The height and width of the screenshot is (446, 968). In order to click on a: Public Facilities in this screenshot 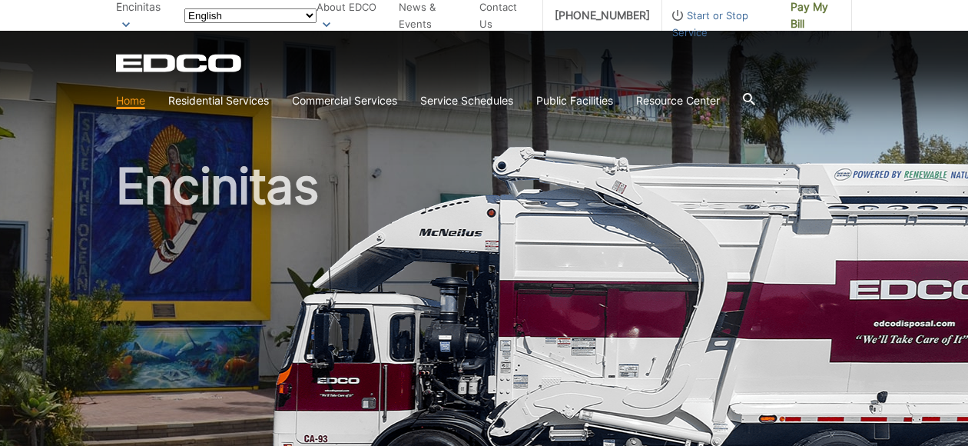, I will do `click(575, 101)`.